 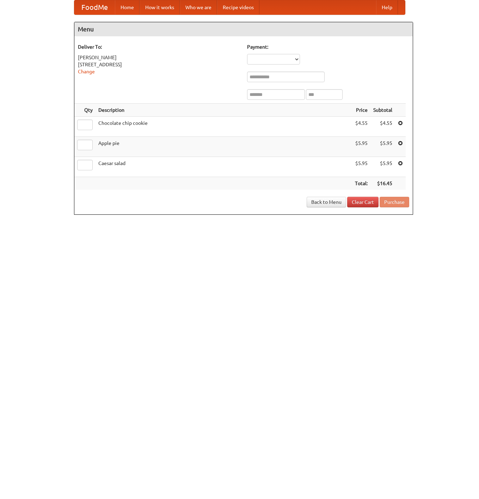 What do you see at coordinates (395, 202) in the screenshot?
I see `button: Purchase` at bounding box center [395, 202].